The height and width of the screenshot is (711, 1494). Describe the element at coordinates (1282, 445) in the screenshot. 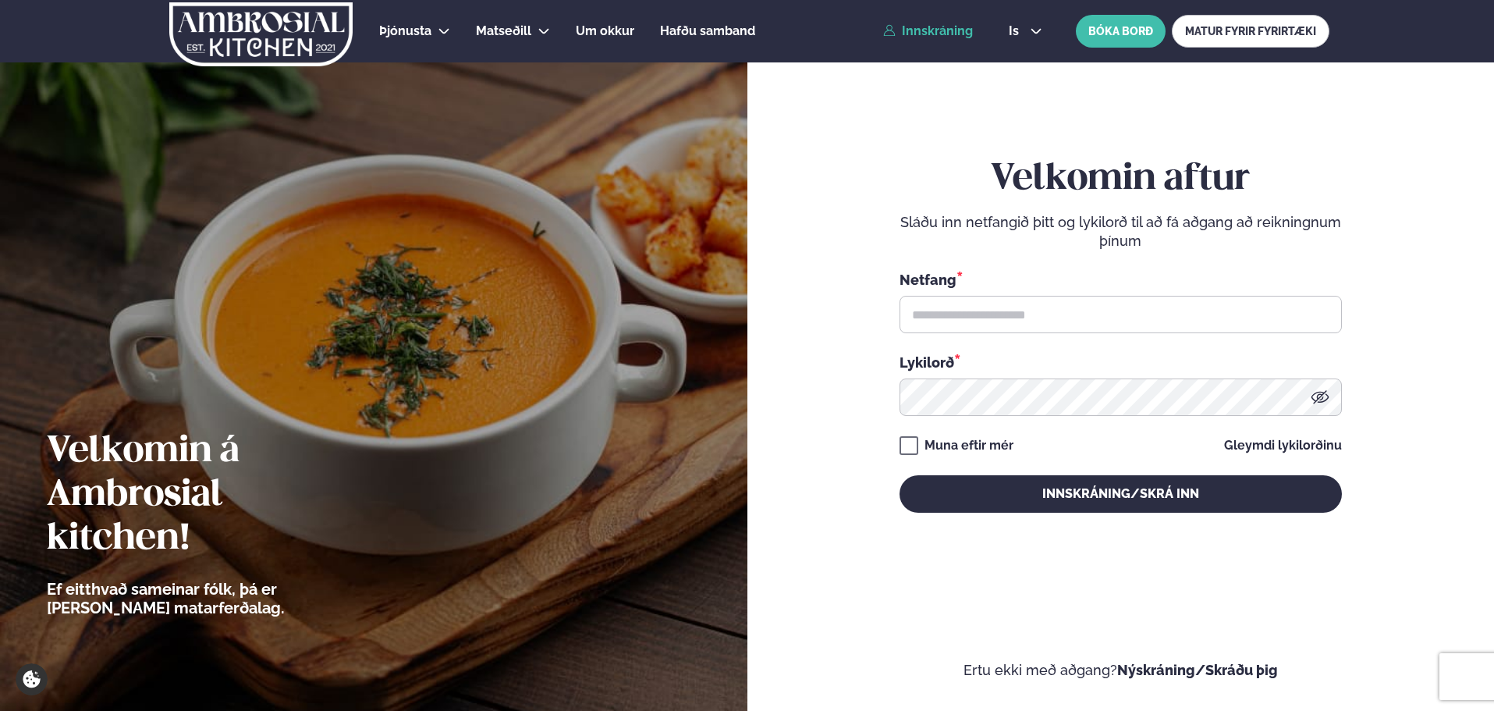

I see `a: Gleymdi lykilorðinu` at that location.